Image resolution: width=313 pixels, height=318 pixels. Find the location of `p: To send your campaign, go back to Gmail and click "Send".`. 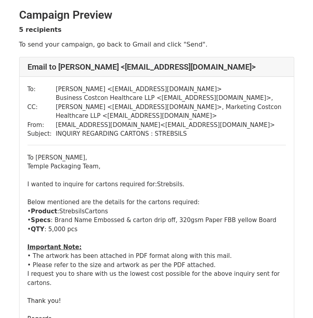

p: To send your campaign, go back to Gmail and click "Send". is located at coordinates (156, 44).